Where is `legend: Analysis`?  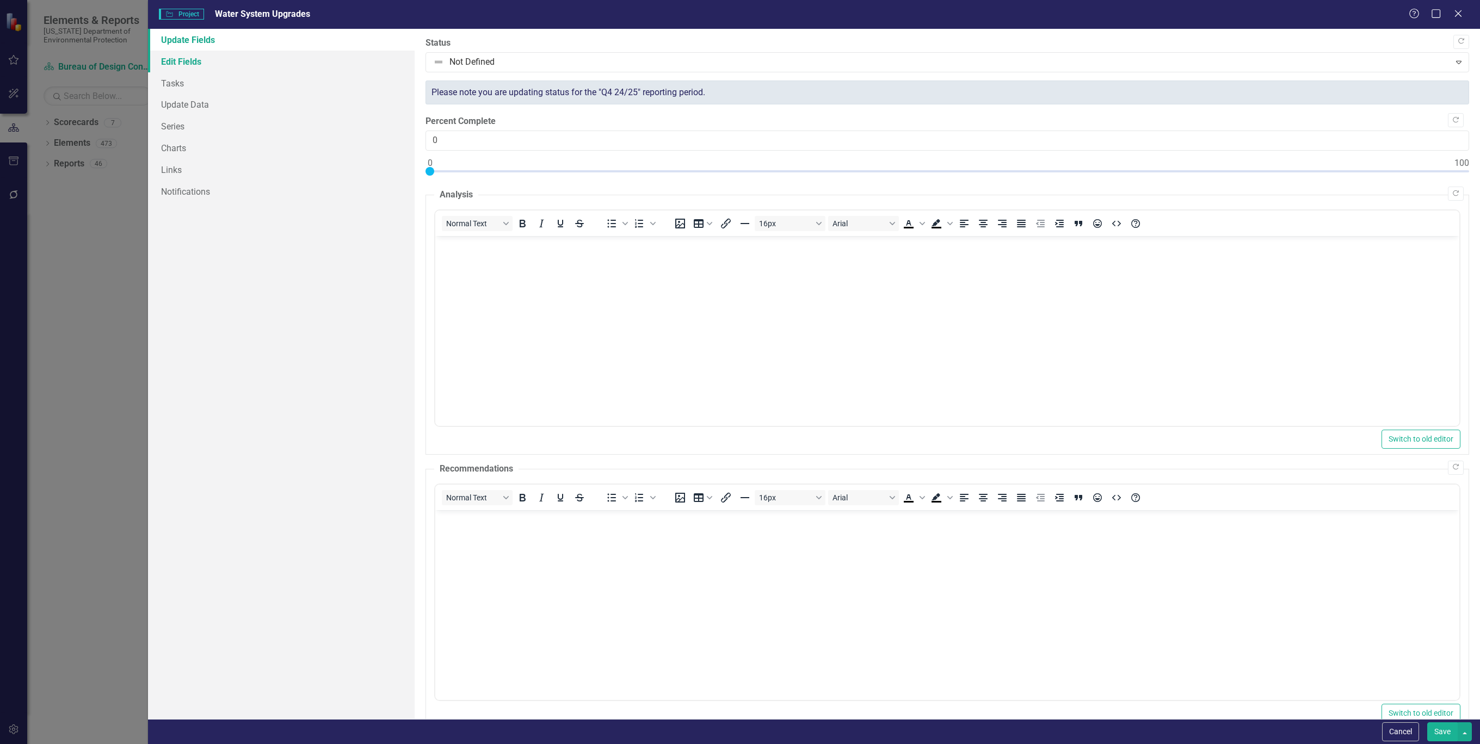
legend: Analysis is located at coordinates (456, 195).